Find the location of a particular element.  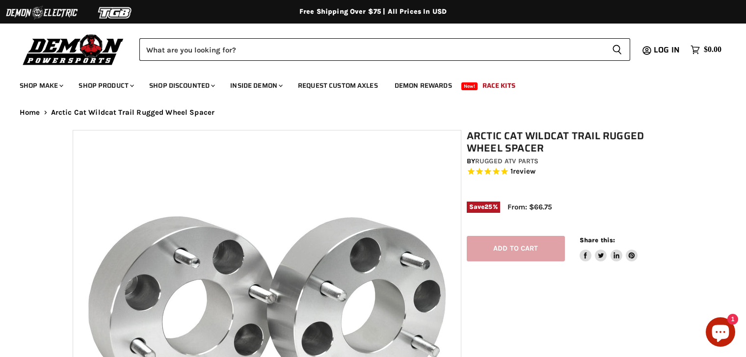

aside: Share this: is located at coordinates (608, 249).